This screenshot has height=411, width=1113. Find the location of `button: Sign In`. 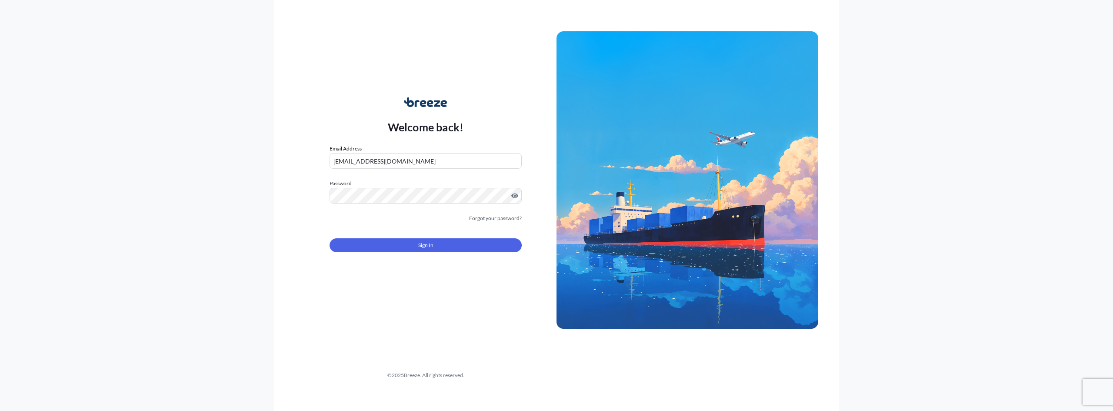

button: Sign In is located at coordinates (426, 245).